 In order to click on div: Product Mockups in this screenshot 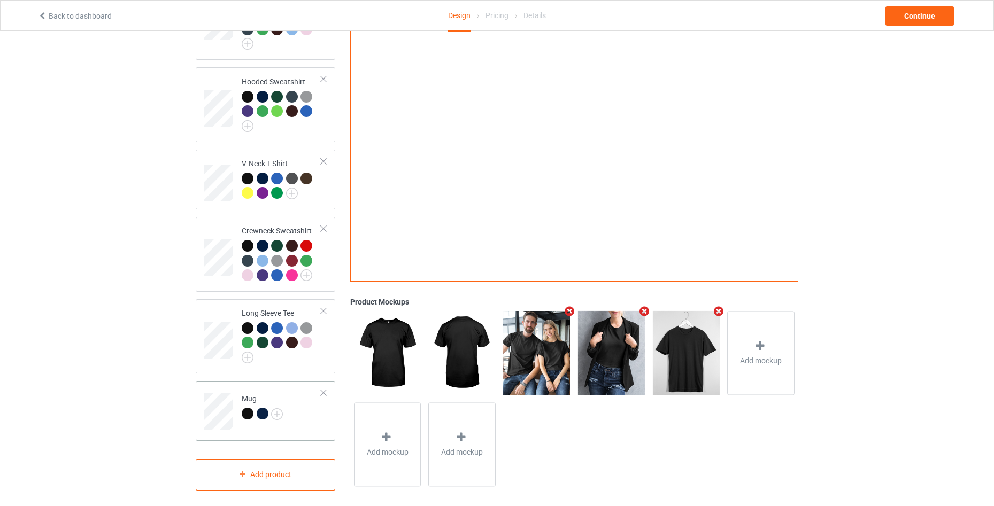, I will do `click(574, 302)`.